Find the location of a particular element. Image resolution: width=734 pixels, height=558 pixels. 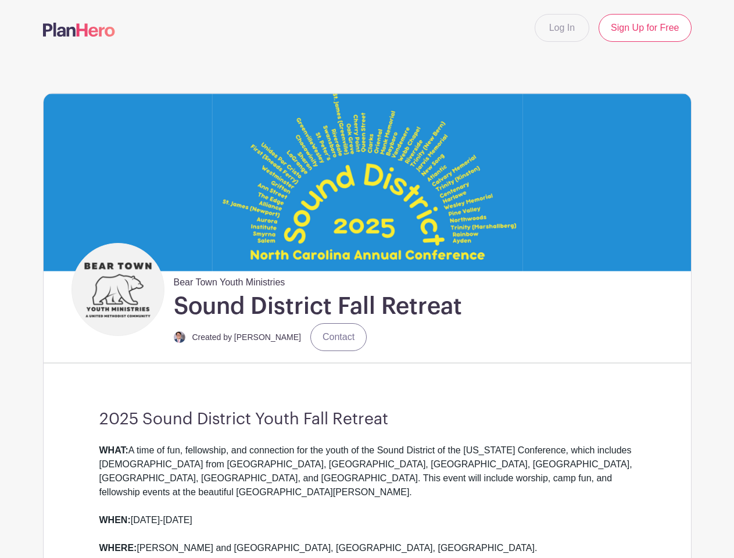

img: Bear%20Town%20Youth%20Ministries%20Logo.png is located at coordinates (118, 290).